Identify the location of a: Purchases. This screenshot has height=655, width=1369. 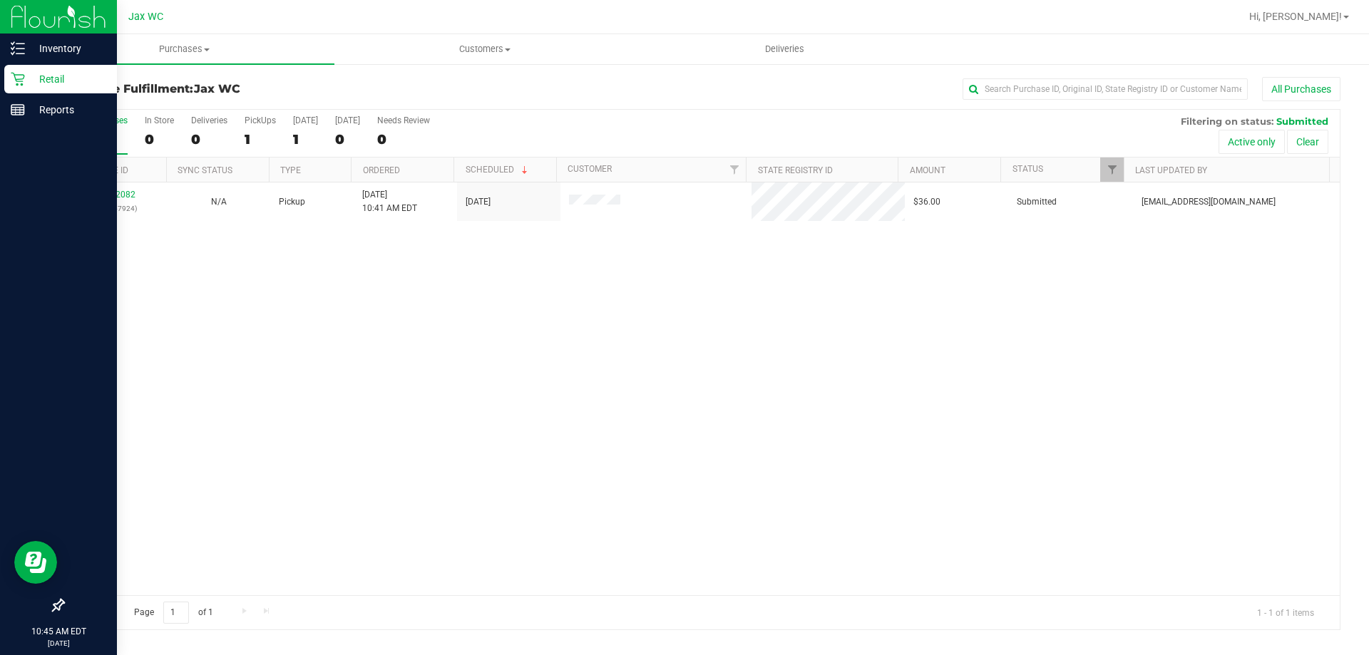
(184, 49).